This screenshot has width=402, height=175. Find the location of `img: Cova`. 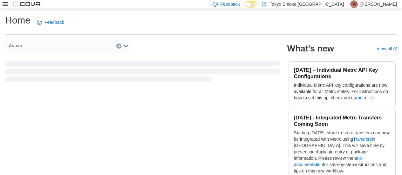

img: Cova is located at coordinates (27, 4).